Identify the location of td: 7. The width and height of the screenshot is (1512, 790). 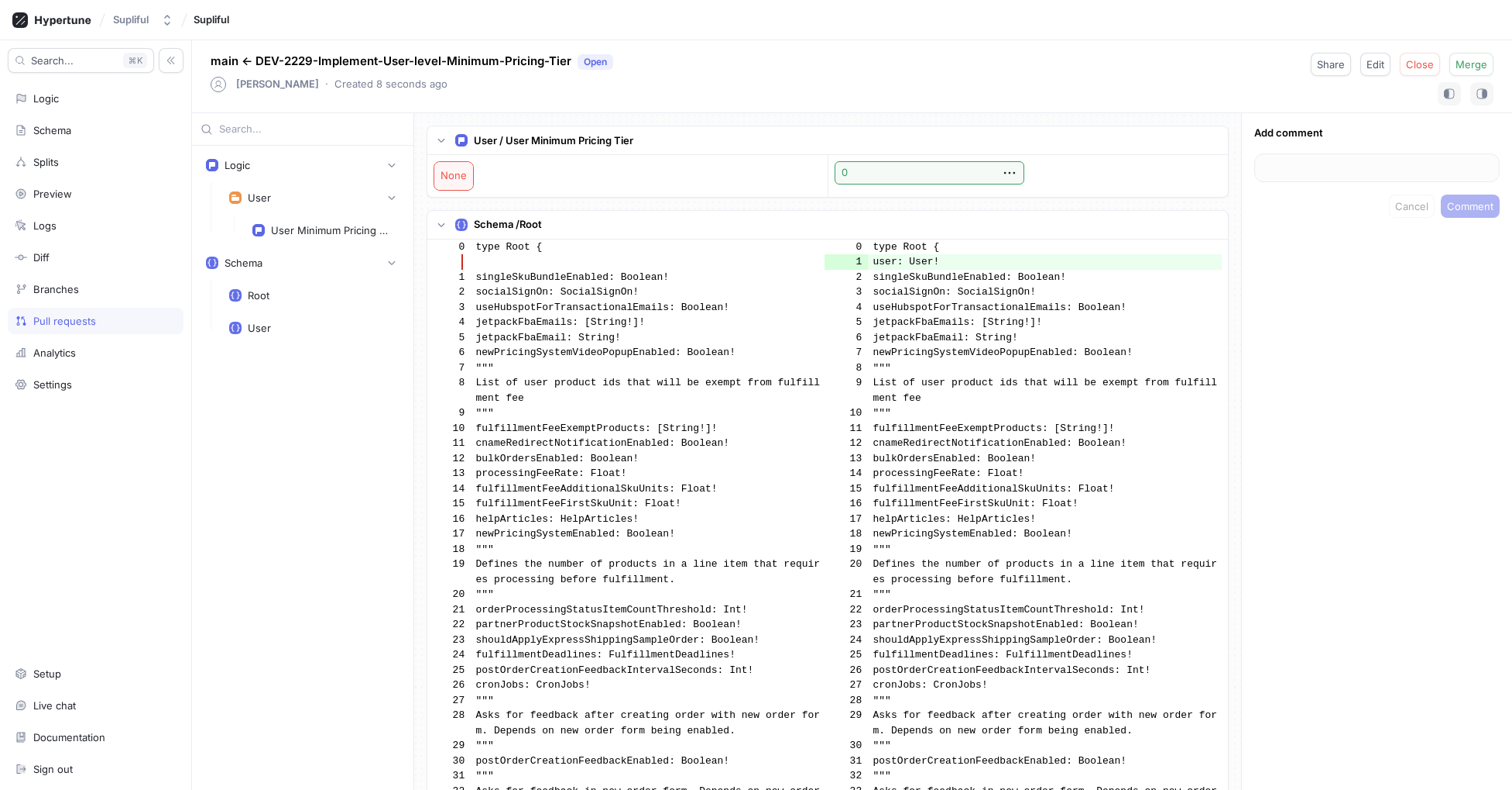
(847, 353).